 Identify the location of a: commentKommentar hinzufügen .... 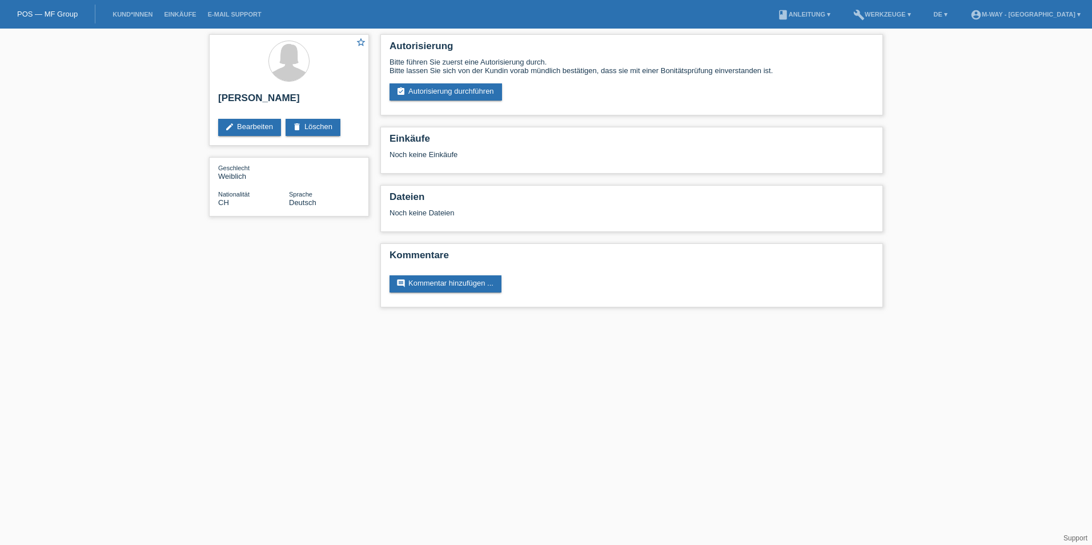
(446, 284).